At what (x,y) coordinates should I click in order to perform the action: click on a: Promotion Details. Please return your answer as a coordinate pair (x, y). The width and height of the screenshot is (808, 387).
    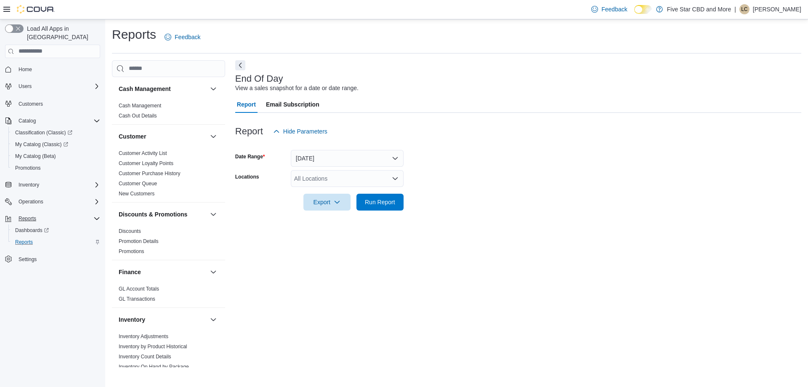
    Looking at the image, I should click on (138, 241).